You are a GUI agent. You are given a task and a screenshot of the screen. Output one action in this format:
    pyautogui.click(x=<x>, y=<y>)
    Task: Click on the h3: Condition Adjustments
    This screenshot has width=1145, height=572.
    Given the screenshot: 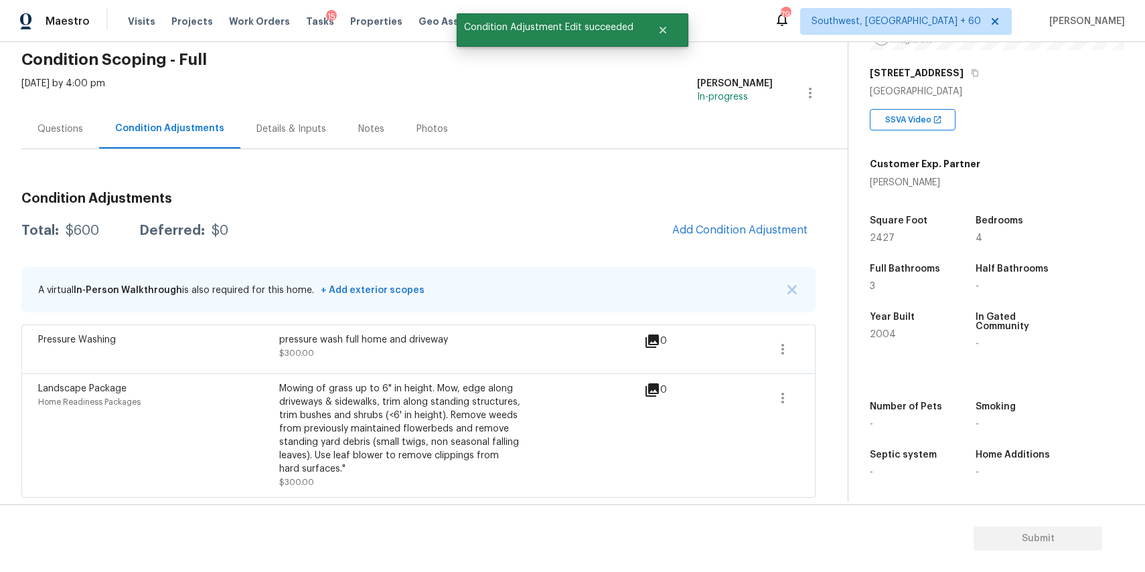 What is the action you would take?
    pyautogui.click(x=418, y=199)
    